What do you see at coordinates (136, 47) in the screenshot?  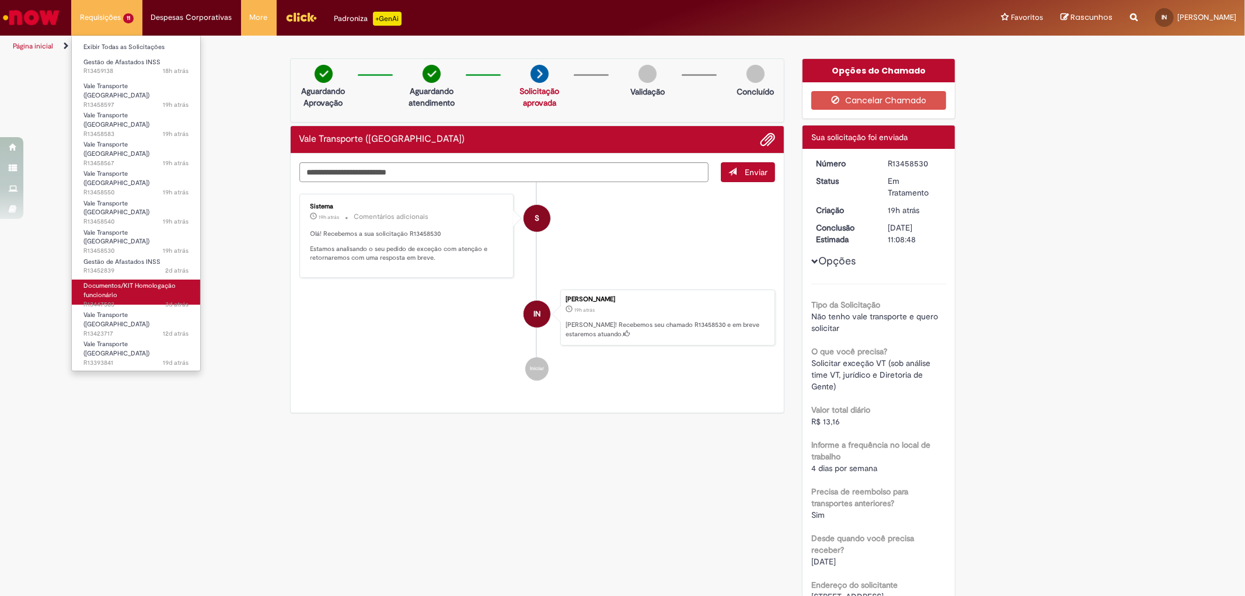 I see `a: Exibir Todas as Solicitações` at bounding box center [136, 47].